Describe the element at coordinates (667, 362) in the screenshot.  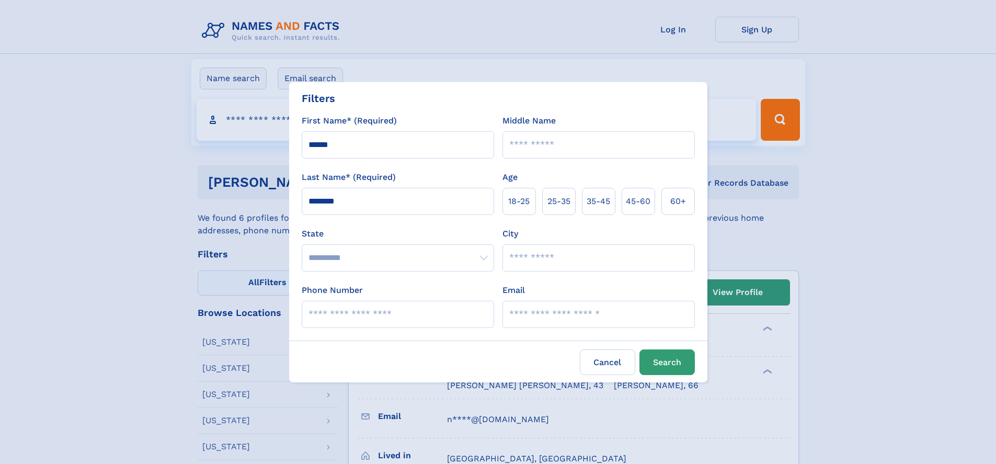
I see `button: Search` at that location.